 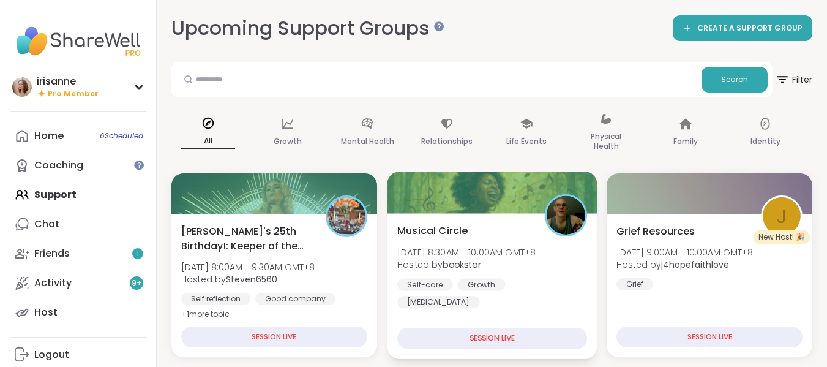 What do you see at coordinates (59, 165) in the screenshot?
I see `div: Coaching` at bounding box center [59, 165].